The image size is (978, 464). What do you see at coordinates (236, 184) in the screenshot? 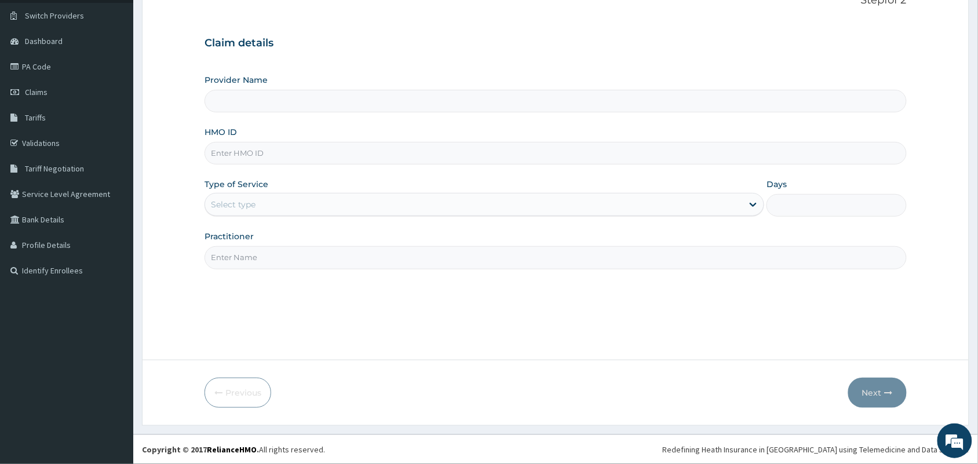
I see `label: Type of Service` at bounding box center [236, 184].